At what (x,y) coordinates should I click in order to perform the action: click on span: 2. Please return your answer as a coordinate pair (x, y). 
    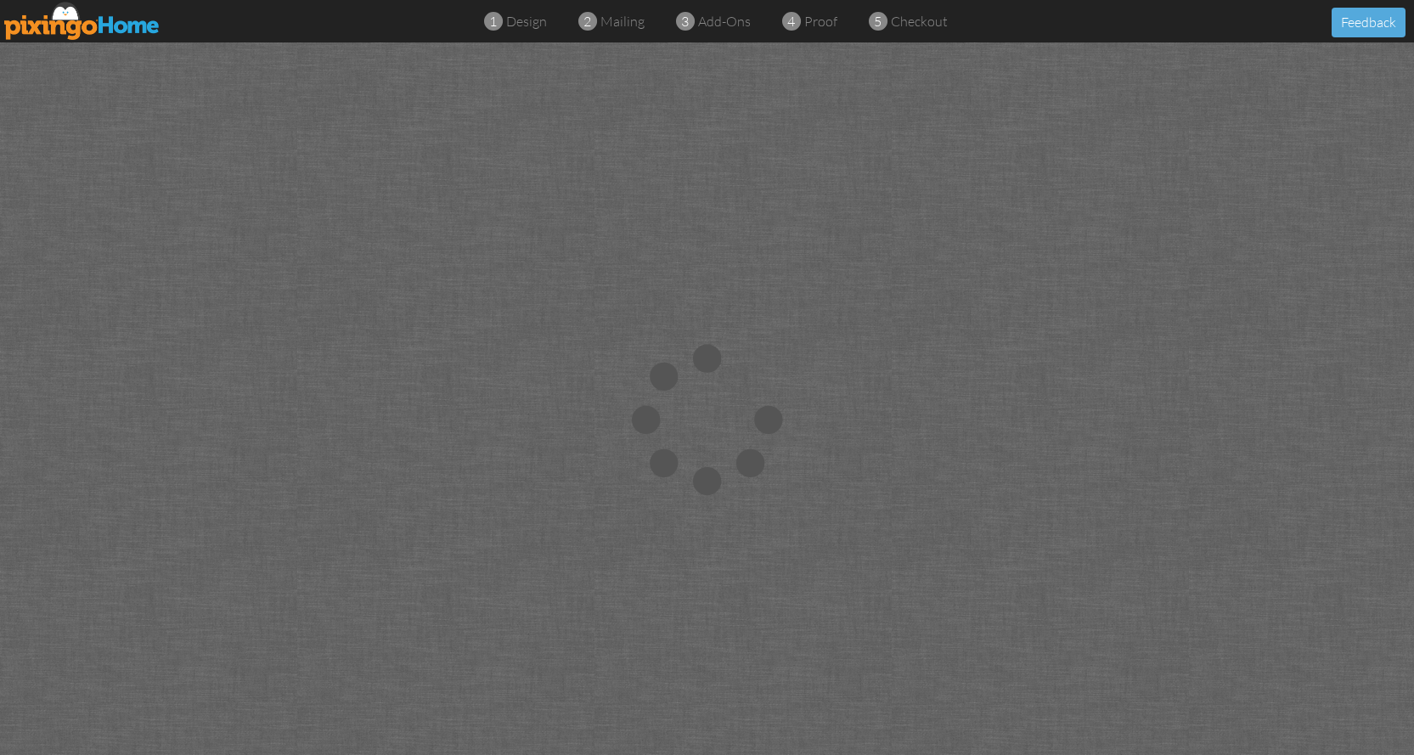
    Looking at the image, I should click on (587, 21).